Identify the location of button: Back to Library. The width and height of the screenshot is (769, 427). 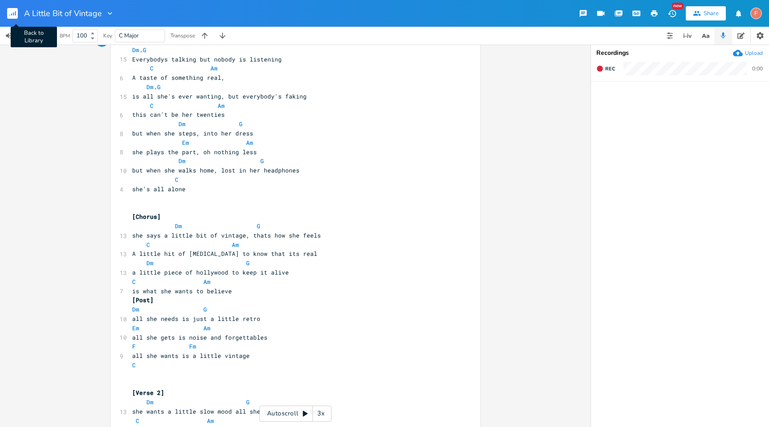
(16, 13).